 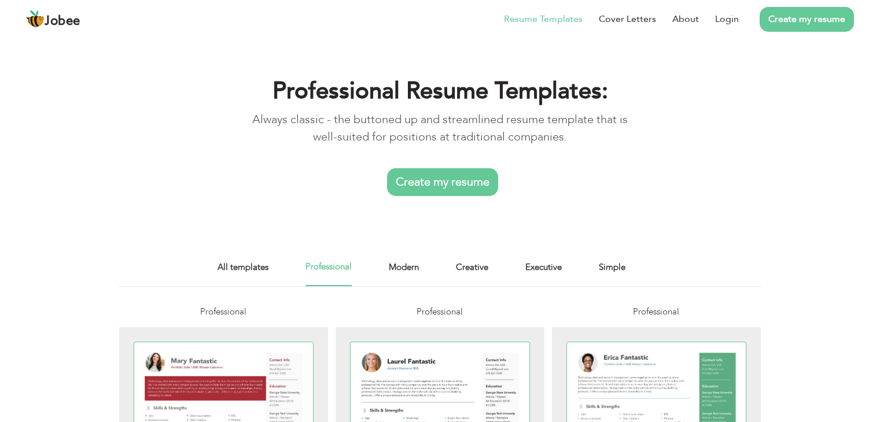 I want to click on a: Executive, so click(x=543, y=273).